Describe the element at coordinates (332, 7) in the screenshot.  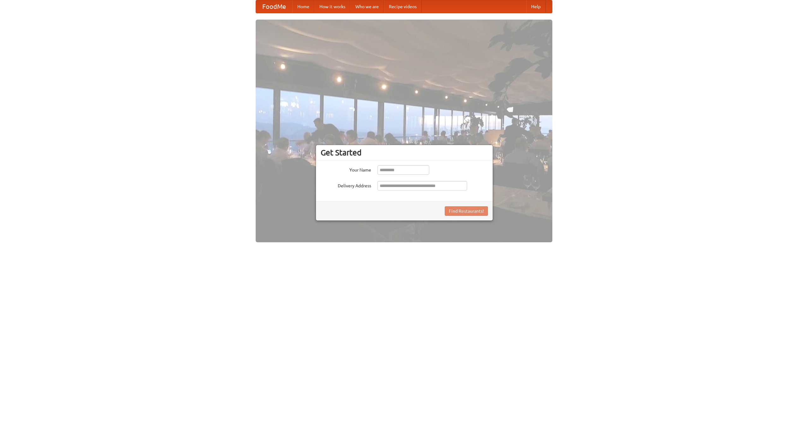
I see `a: How it works` at that location.